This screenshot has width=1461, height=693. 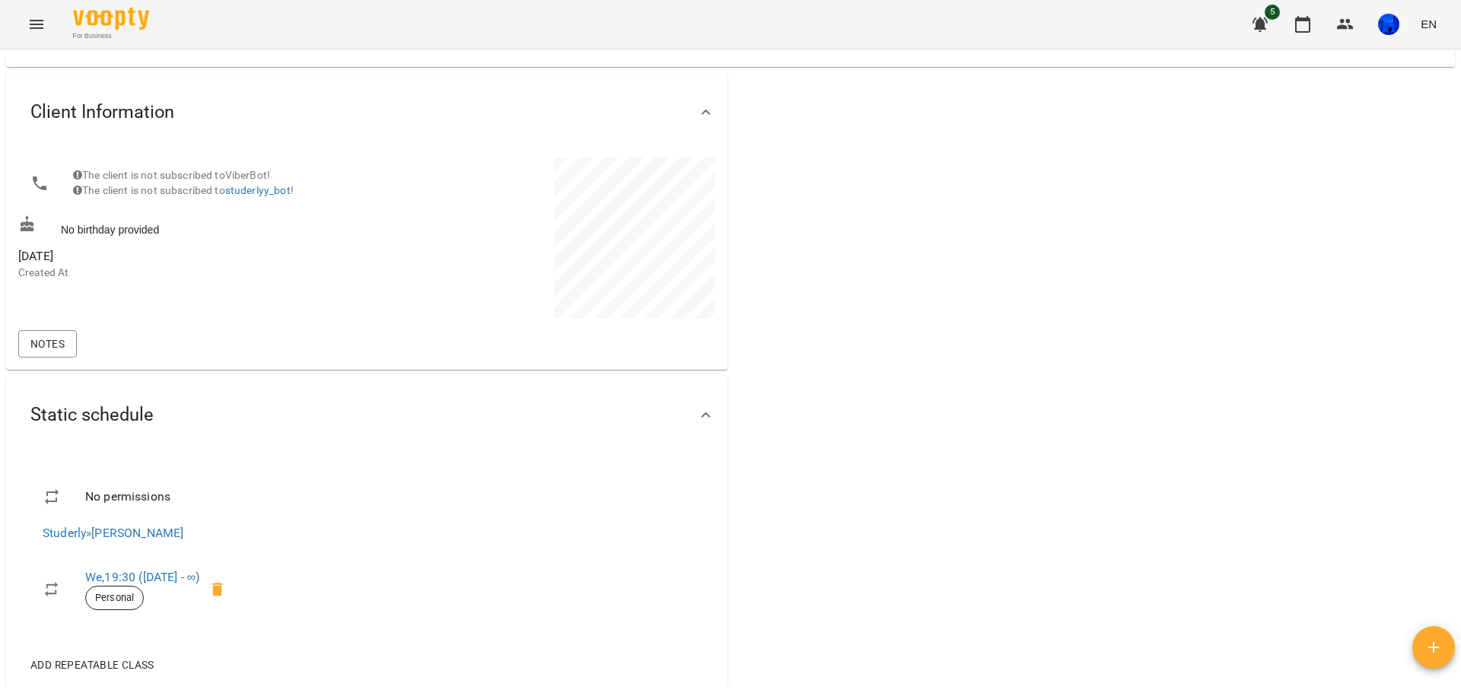 I want to click on span: The client is not subscribed to !, so click(x=183, y=190).